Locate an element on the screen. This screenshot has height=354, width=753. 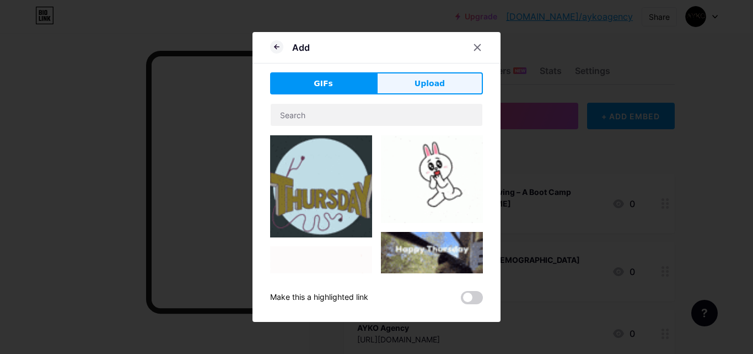
button: Upload is located at coordinates (430, 83).